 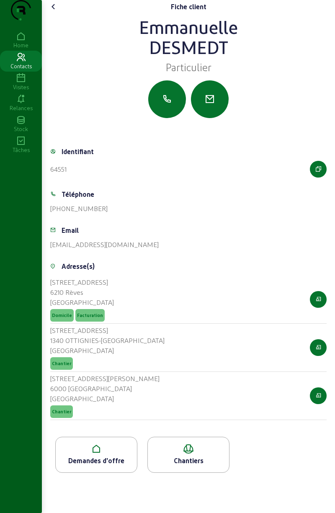 I want to click on div: Fiche client, so click(x=189, y=7).